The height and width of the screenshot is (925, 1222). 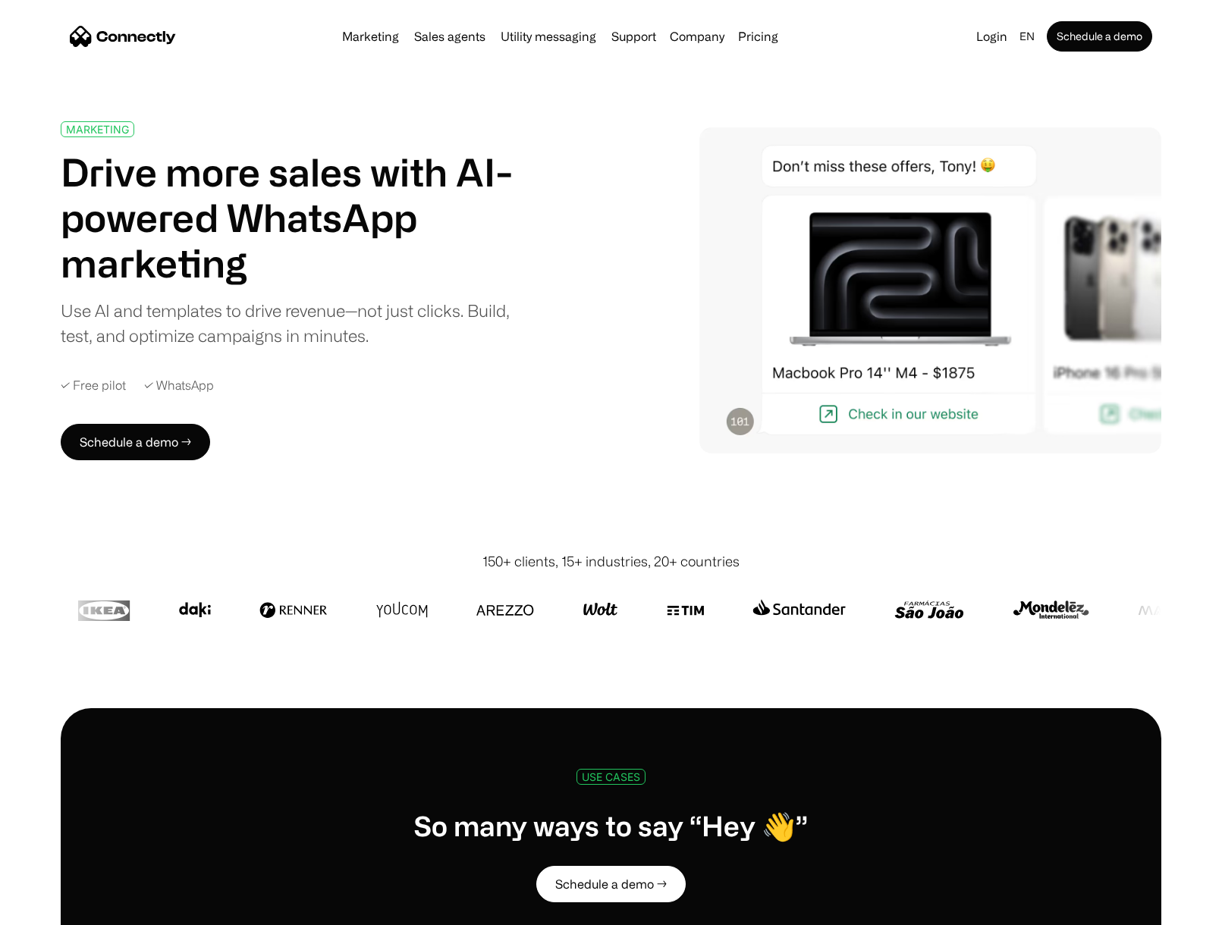 What do you see at coordinates (991, 36) in the screenshot?
I see `a: Login` at bounding box center [991, 36].